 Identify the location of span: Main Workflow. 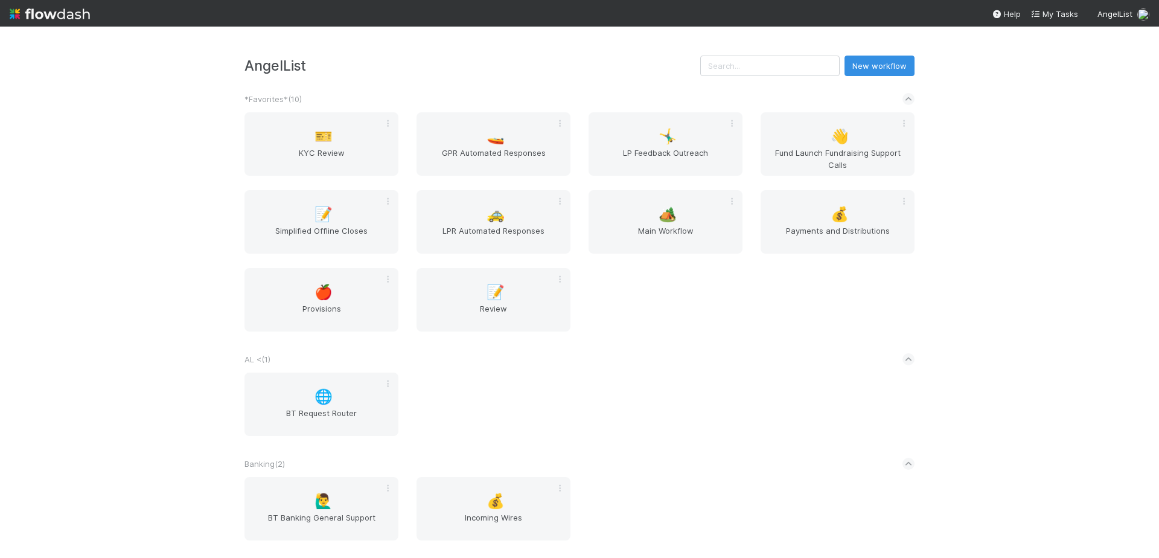
(665, 237).